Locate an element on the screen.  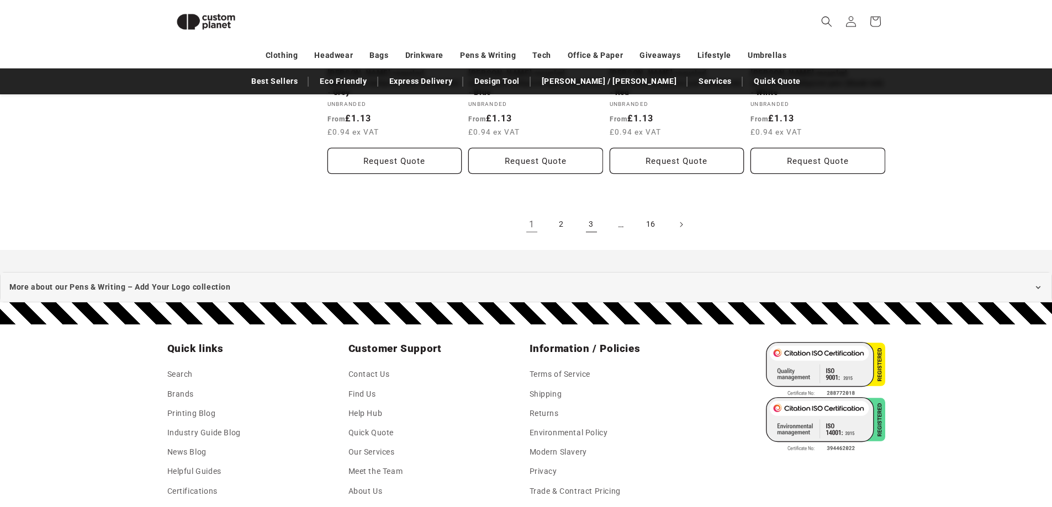
a: Drinkware is located at coordinates (424, 55).